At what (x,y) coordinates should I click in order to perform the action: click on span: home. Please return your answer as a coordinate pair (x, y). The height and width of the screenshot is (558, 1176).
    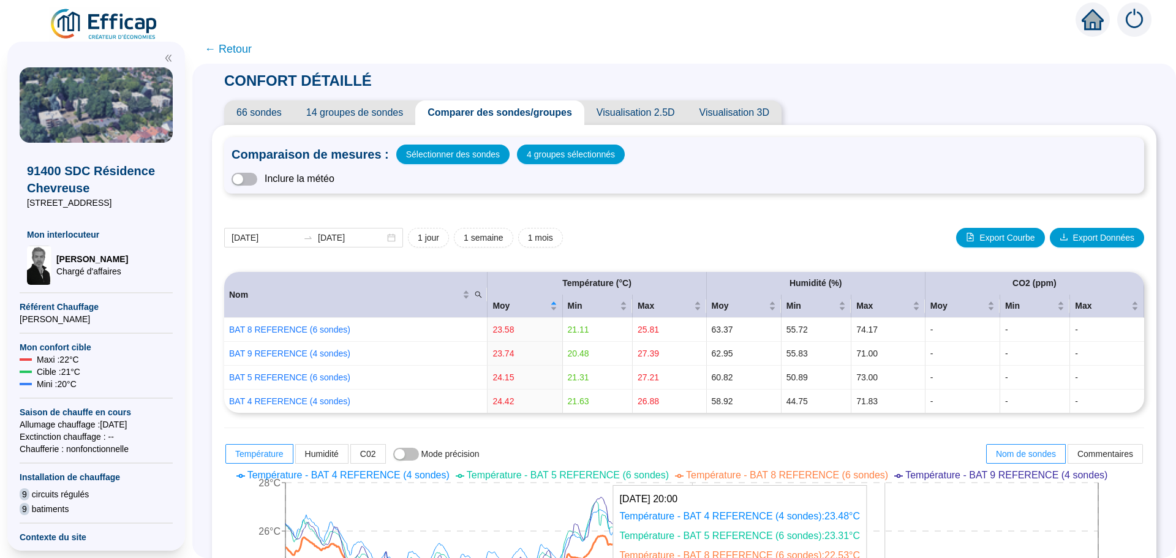
    Looking at the image, I should click on (1092, 20).